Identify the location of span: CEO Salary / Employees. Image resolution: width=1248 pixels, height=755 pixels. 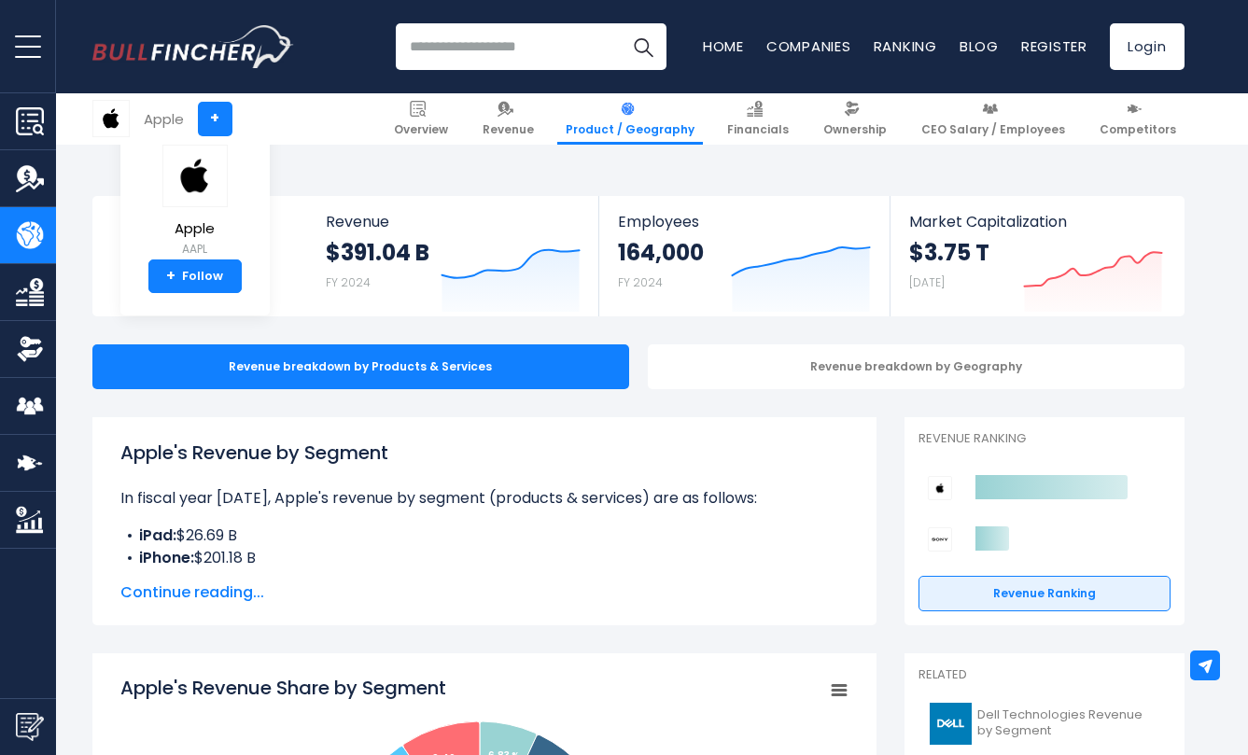
(993, 130).